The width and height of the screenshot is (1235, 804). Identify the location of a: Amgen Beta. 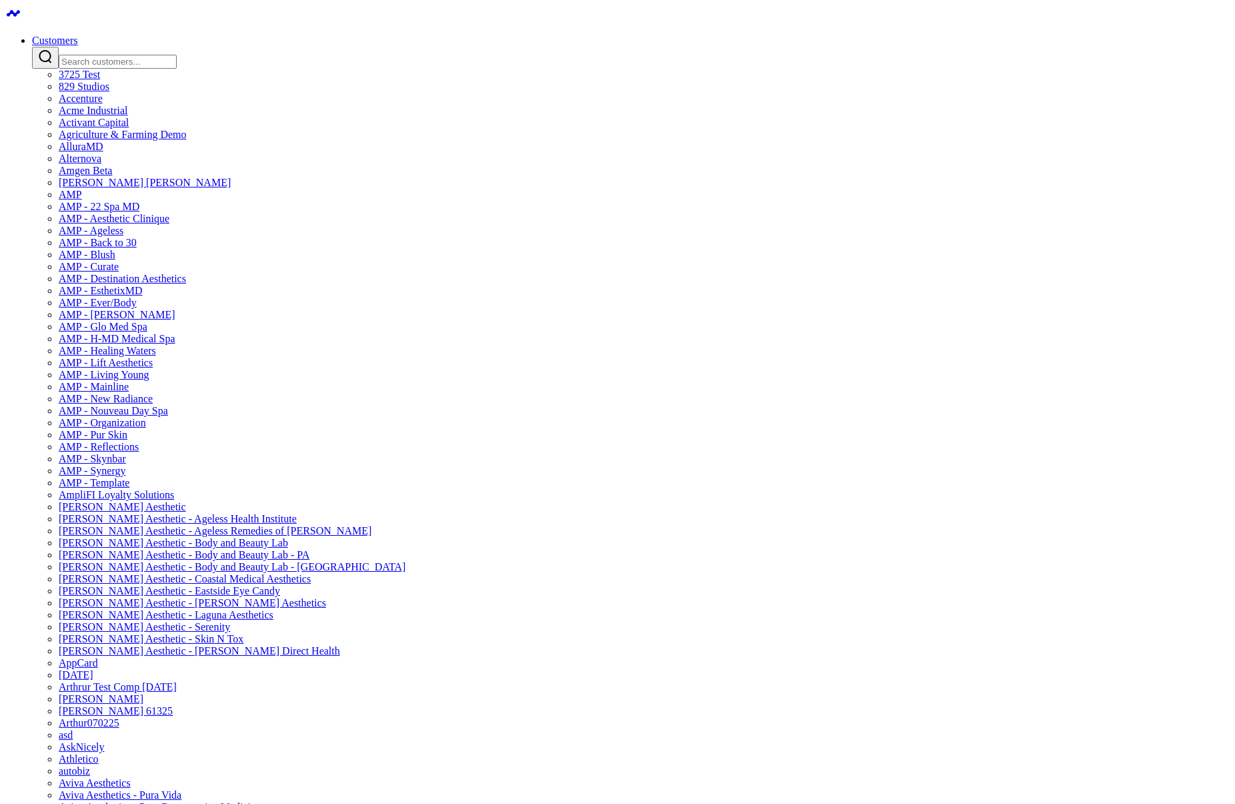
(85, 170).